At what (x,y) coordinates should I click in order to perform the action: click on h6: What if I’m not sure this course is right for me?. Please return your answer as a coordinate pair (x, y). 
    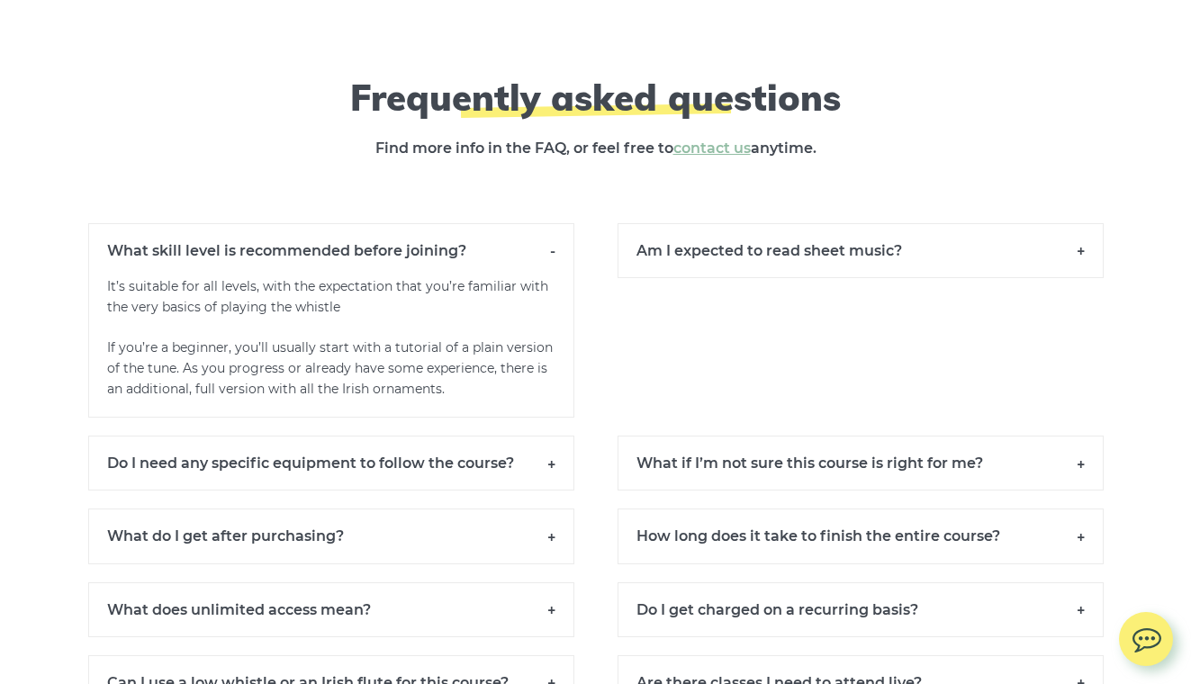
    Looking at the image, I should click on (860, 463).